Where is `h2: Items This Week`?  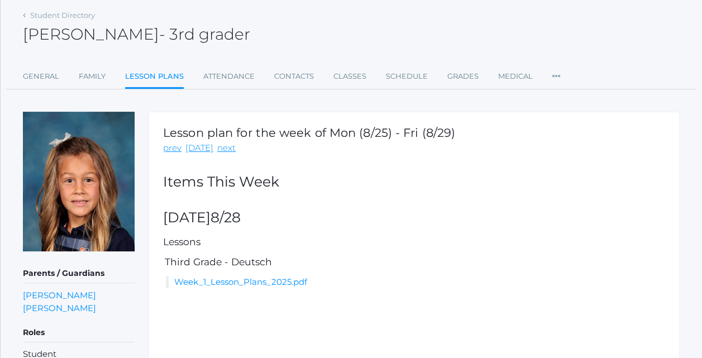
h2: Items This Week is located at coordinates (414, 182).